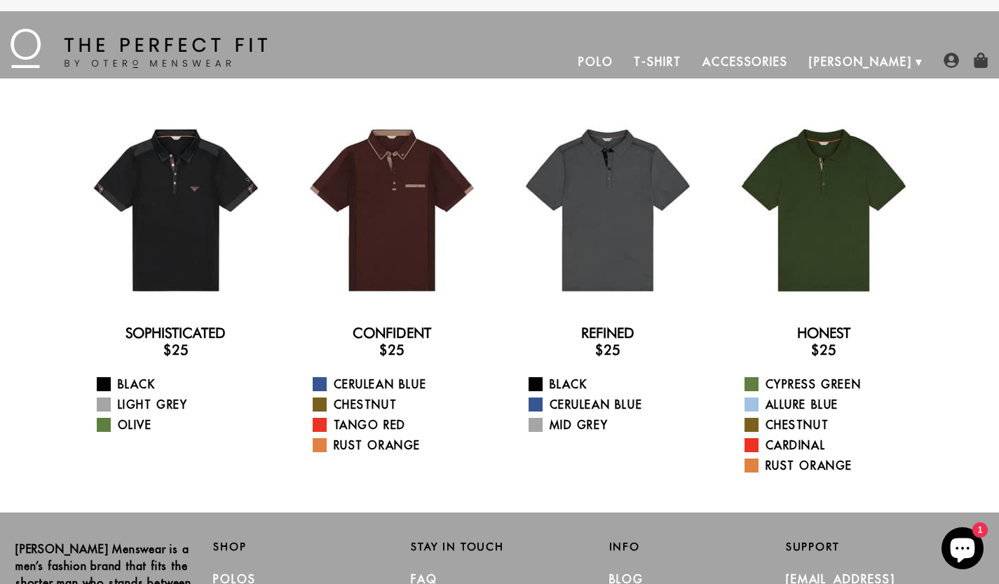  Describe the element at coordinates (745, 62) in the screenshot. I see `a: Accessories` at that location.